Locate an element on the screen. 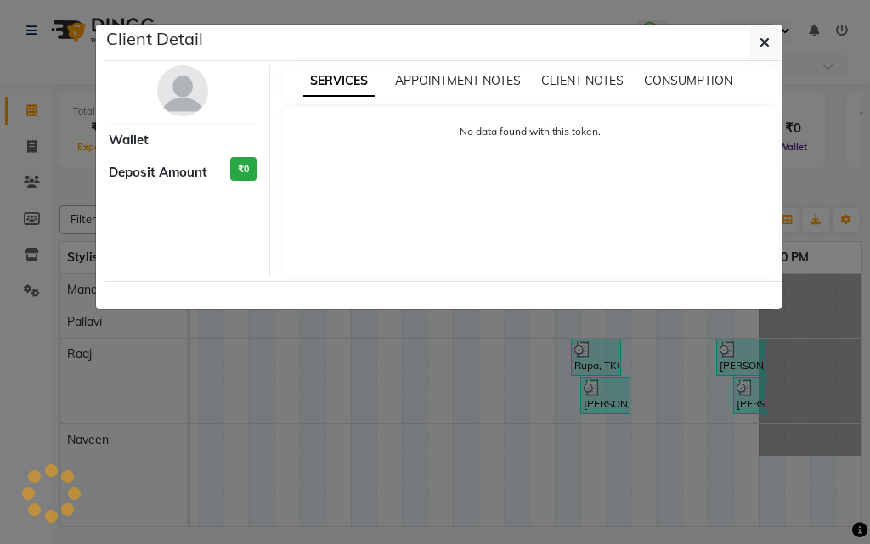 The height and width of the screenshot is (544, 870). span: Deposit Amount is located at coordinates (158, 172).